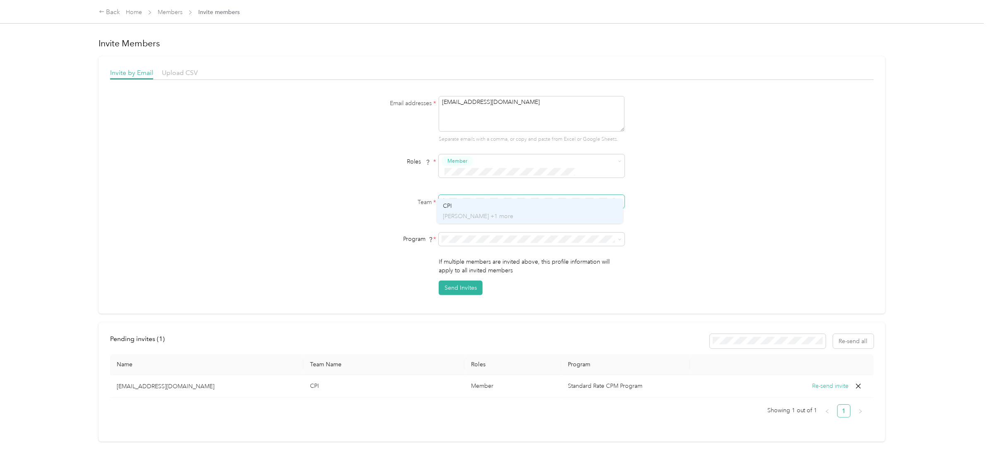  Describe the element at coordinates (206, 365) in the screenshot. I see `th: Name` at that location.